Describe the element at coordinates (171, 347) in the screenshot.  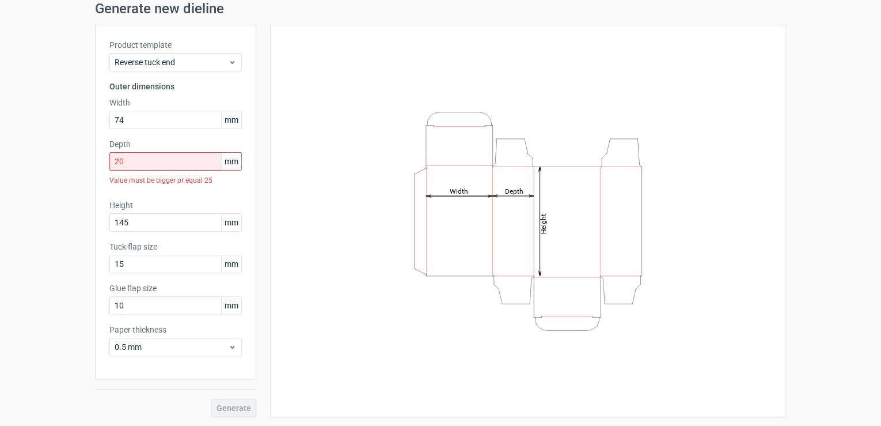
I see `span: 0.5 mm` at that location.